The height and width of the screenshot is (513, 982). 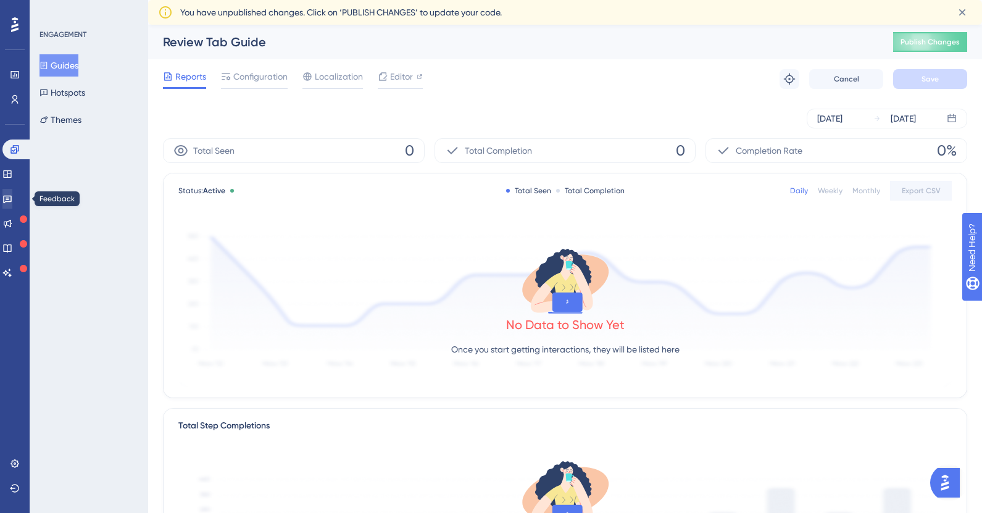 I want to click on span: Total Seen, so click(x=214, y=151).